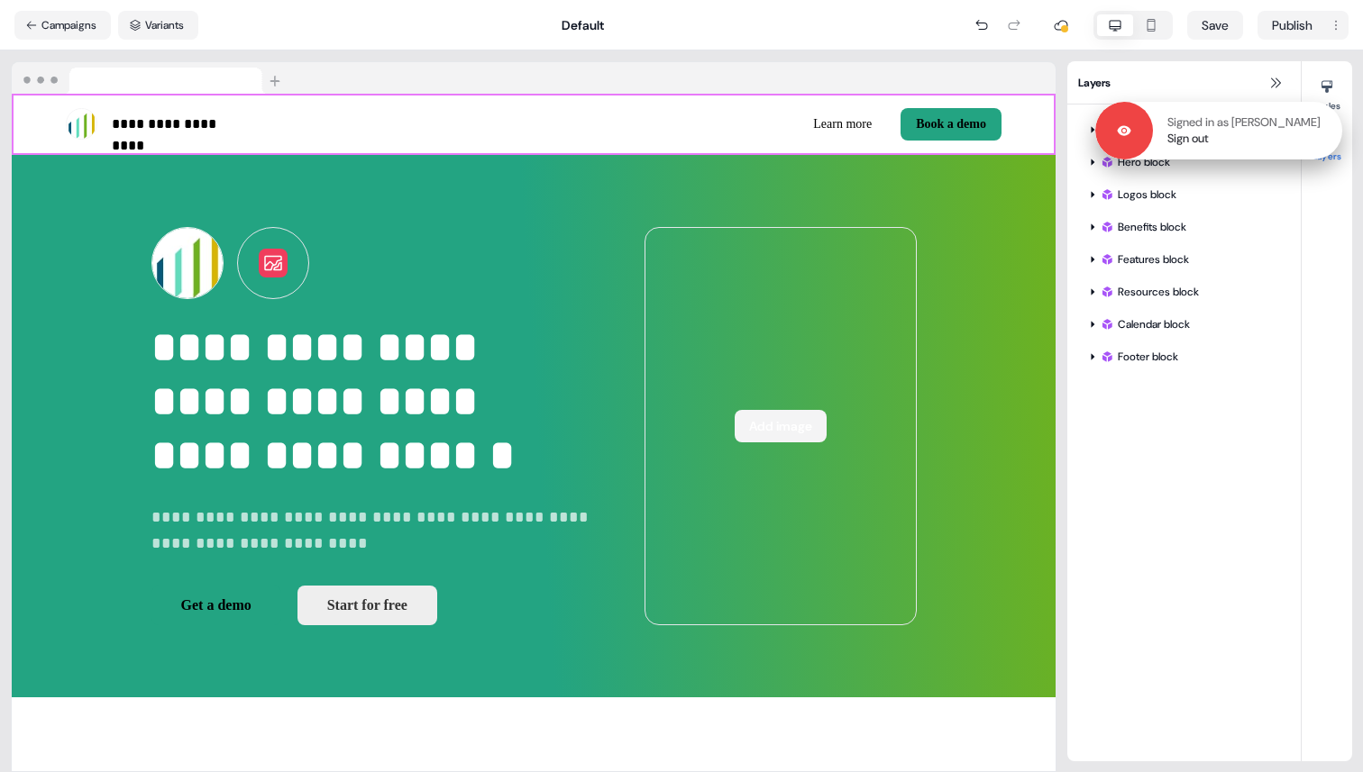  Describe the element at coordinates (367, 606) in the screenshot. I see `button: Start for free` at that location.